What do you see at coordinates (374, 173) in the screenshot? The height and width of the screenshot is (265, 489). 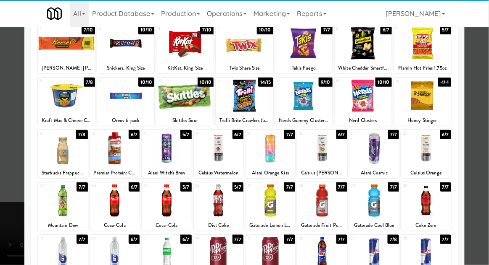 I see `div: Alani Cosmic` at bounding box center [374, 173].